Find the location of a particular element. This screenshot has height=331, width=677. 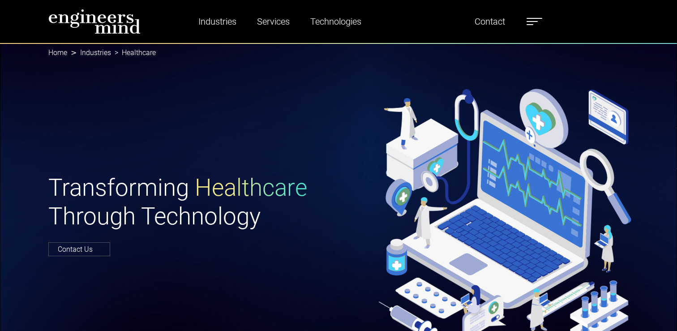

img: logo is located at coordinates (94, 21).